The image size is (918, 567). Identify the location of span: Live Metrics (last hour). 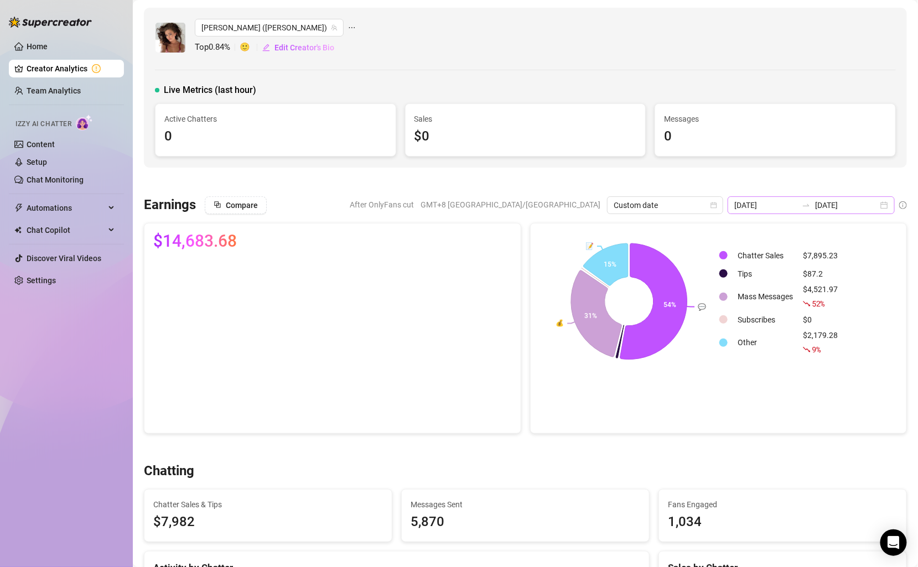
(210, 90).